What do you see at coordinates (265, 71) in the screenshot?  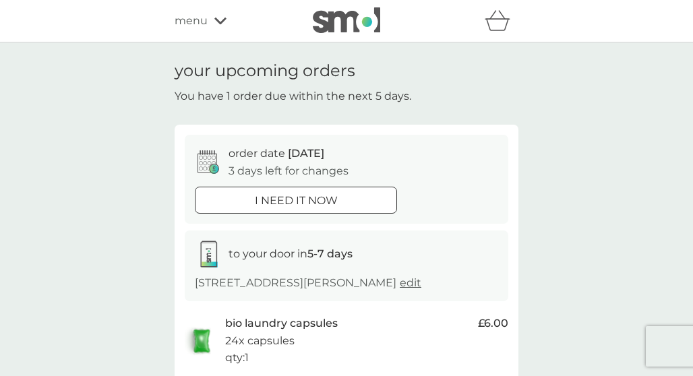 I see `h1: your upcoming orders` at bounding box center [265, 71].